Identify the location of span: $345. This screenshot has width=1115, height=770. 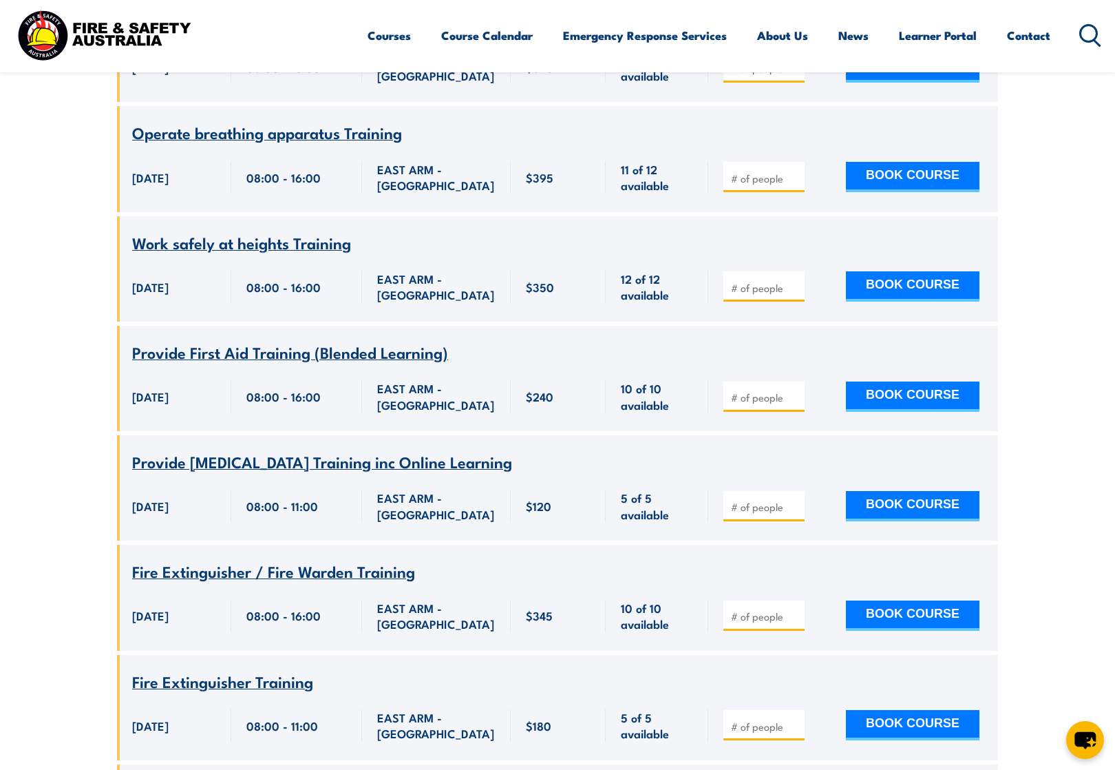
(539, 615).